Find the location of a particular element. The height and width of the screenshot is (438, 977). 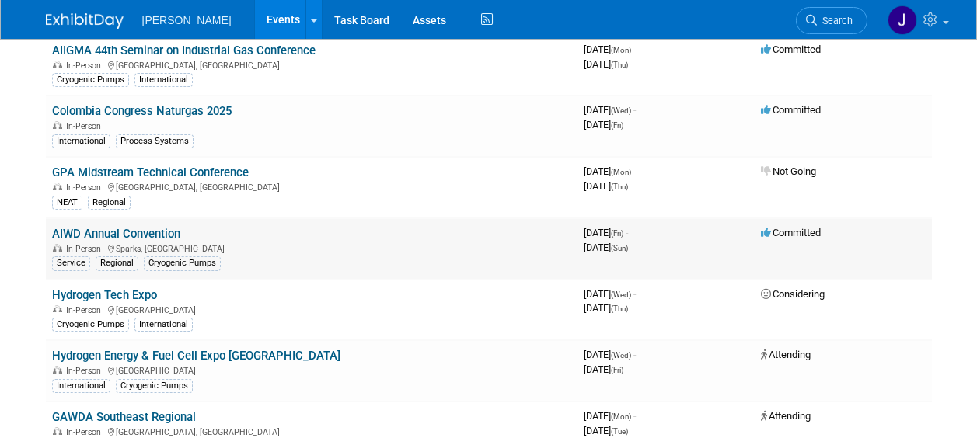

span: Search is located at coordinates (835, 20).